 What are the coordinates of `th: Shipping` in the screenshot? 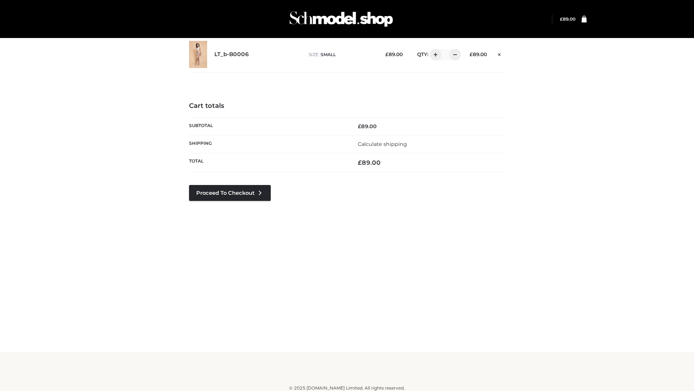 It's located at (268, 144).